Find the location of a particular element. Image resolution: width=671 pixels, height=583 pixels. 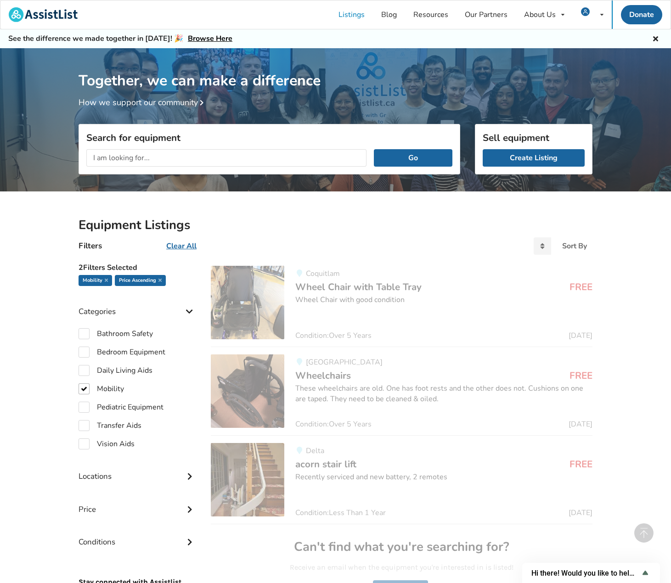

div: Sort By is located at coordinates (574, 246).